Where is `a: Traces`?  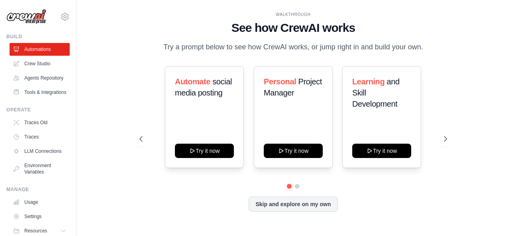
a: Traces is located at coordinates (39, 137).